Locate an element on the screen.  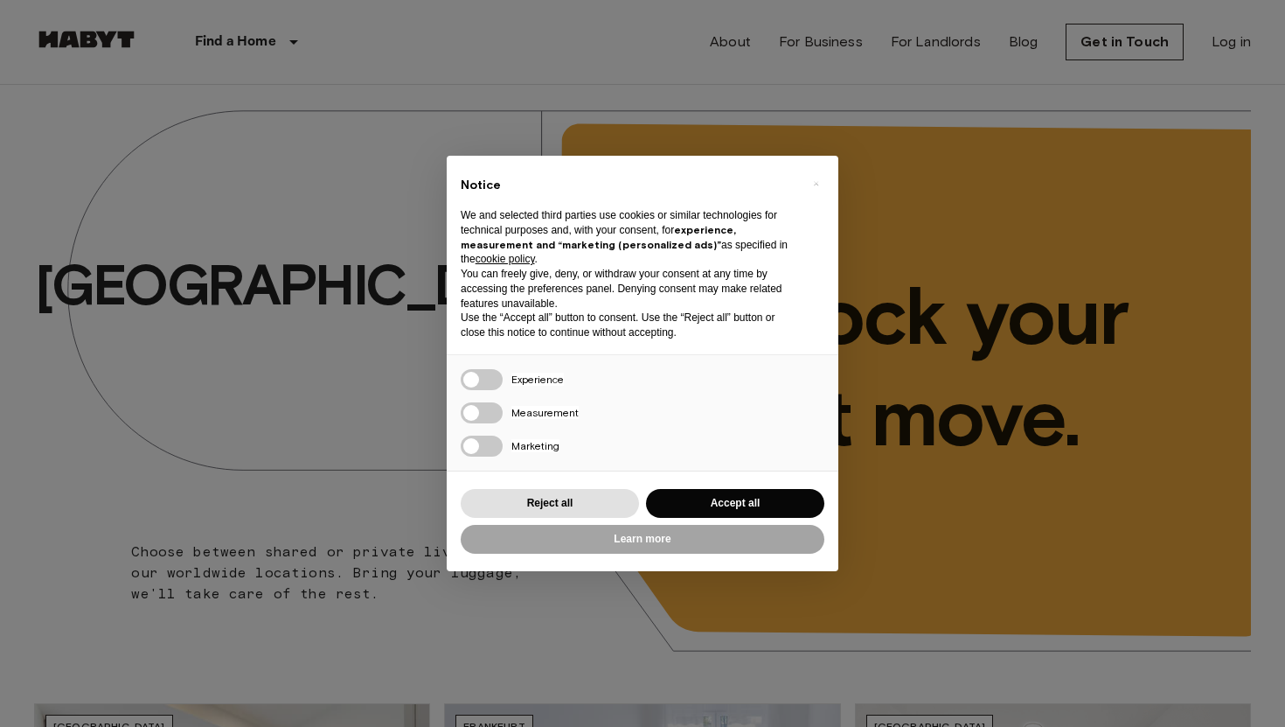
button: Close this notice is located at coordinates (816, 184).